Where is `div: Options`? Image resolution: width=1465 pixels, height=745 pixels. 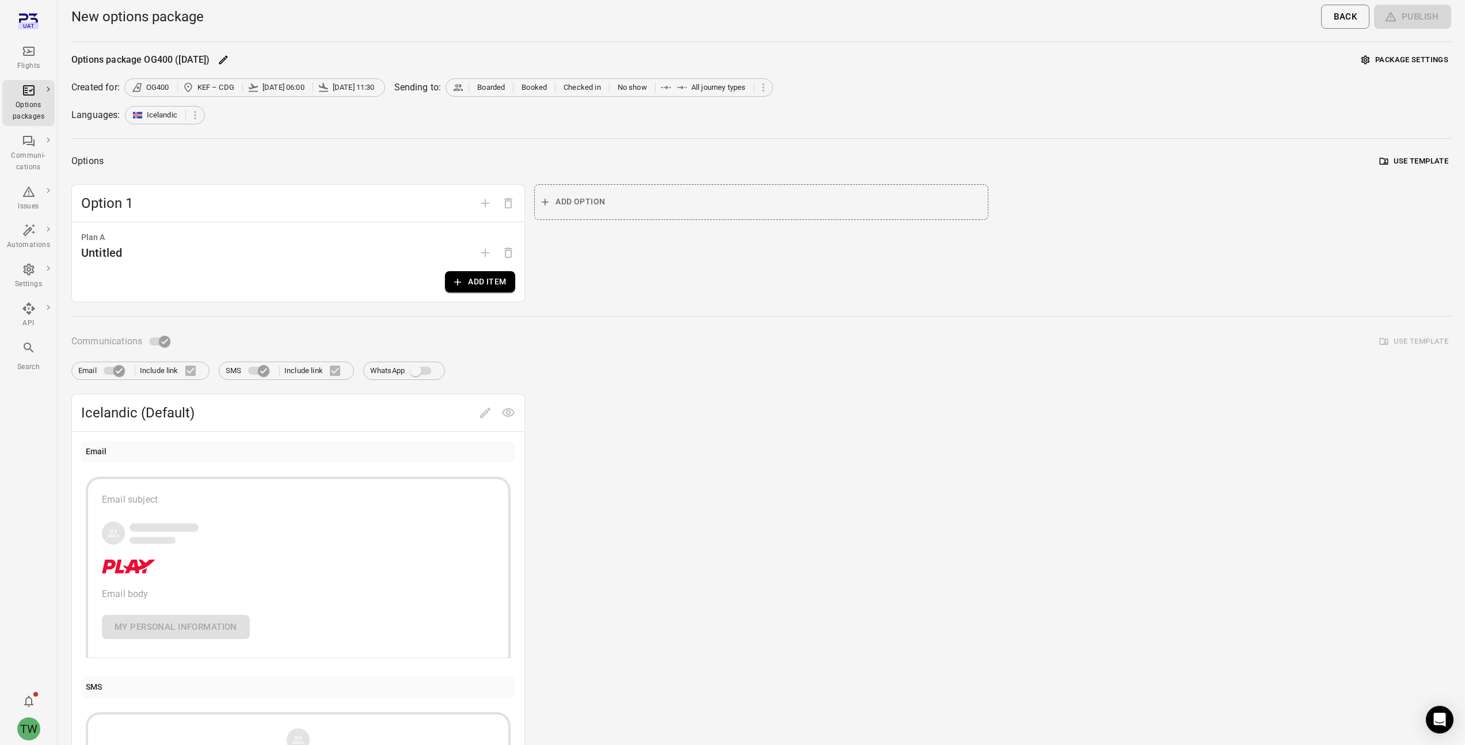
div: Options is located at coordinates (88, 161).